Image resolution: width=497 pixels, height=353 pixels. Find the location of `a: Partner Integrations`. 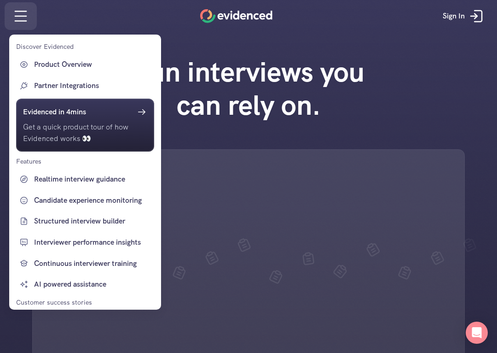

a: Partner Integrations is located at coordinates (85, 86).